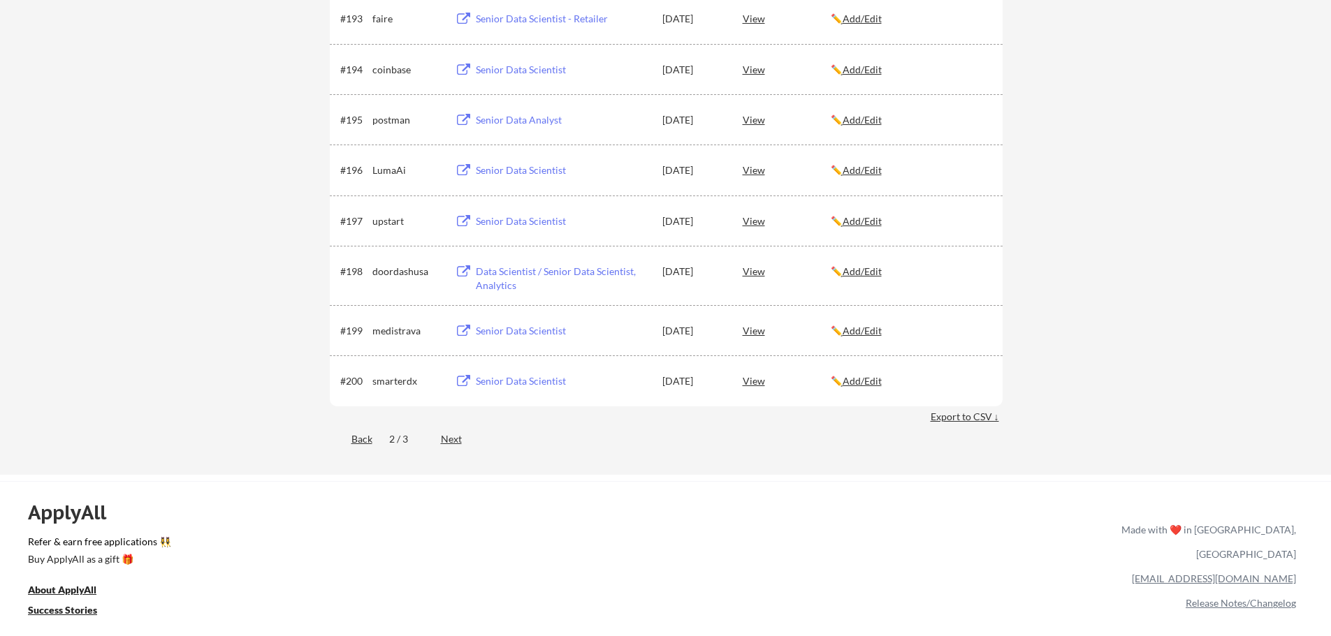  What do you see at coordinates (353, 19) in the screenshot?
I see `div: #193` at bounding box center [353, 19].